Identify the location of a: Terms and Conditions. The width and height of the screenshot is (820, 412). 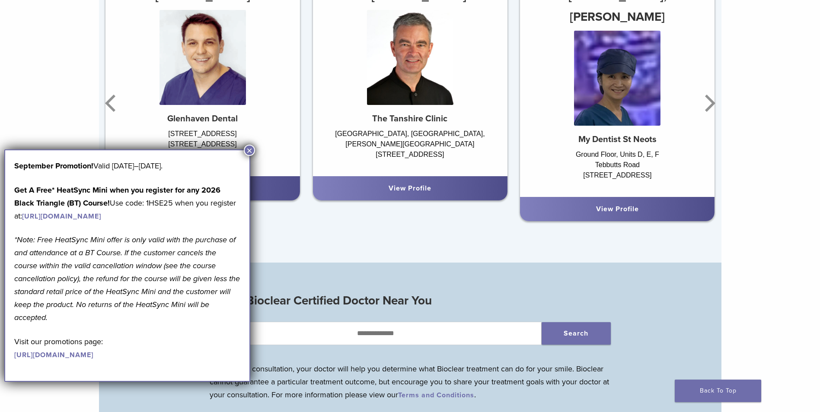
(436, 395).